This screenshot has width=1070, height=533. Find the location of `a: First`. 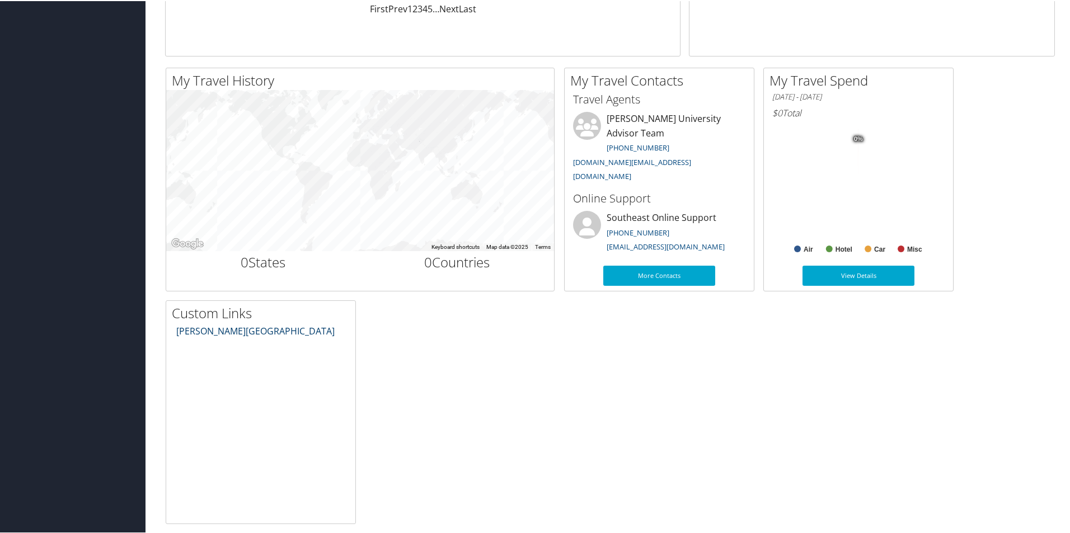

a: First is located at coordinates (379, 8).